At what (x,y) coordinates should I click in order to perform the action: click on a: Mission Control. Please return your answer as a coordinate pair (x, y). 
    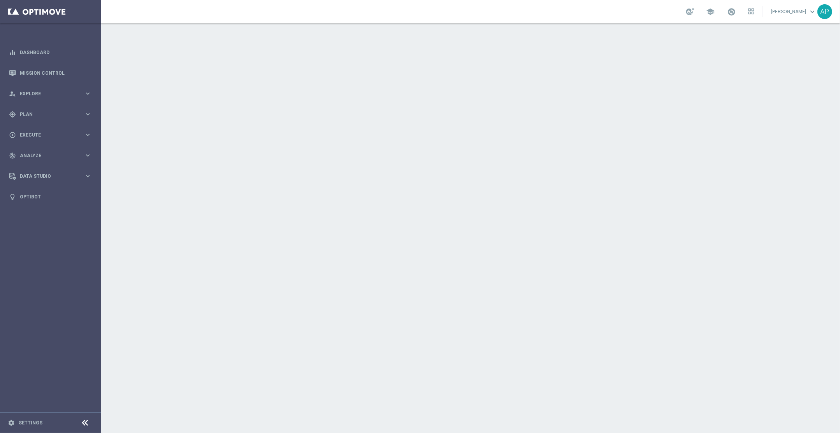
    Looking at the image, I should click on (56, 73).